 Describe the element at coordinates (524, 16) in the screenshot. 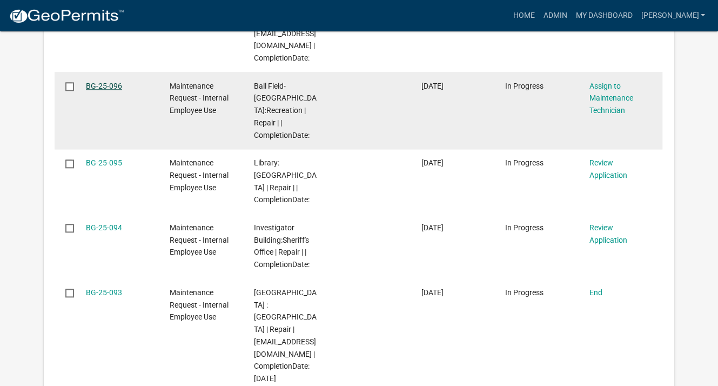

I see `a: Home` at that location.